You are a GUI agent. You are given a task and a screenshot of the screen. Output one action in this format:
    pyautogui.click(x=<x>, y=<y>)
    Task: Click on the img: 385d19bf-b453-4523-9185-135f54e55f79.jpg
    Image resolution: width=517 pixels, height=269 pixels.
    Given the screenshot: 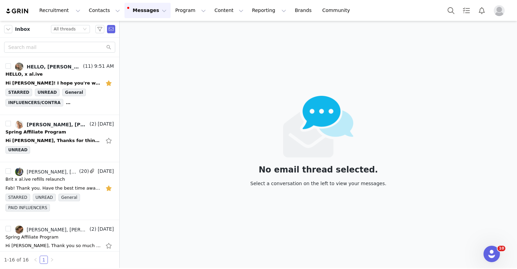 What is the action you would take?
    pyautogui.click(x=19, y=172)
    